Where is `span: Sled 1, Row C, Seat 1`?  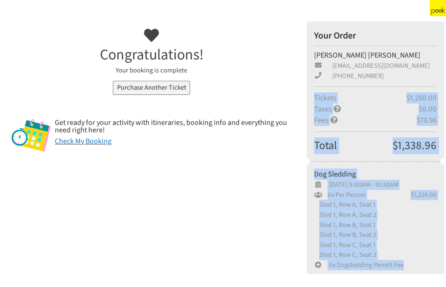
span: Sled 1, Row C, Seat 1 is located at coordinates (345, 245).